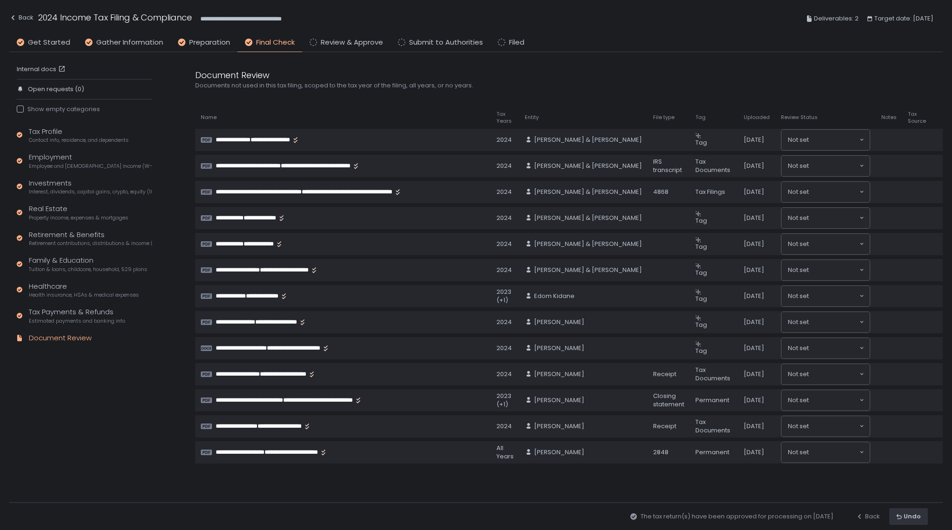  Describe the element at coordinates (275, 42) in the screenshot. I see `span: Final Check` at that location.